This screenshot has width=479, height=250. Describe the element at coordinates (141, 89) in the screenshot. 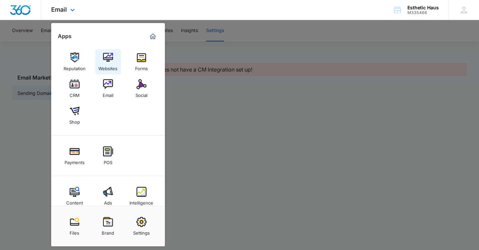

I see `a: Social` at that location.